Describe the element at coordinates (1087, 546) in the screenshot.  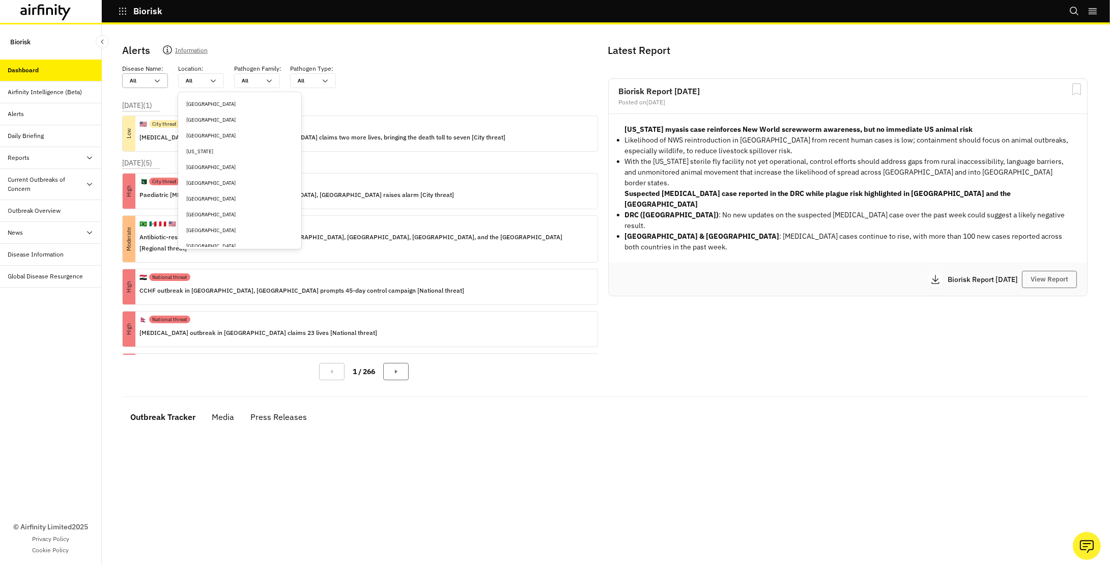
I see `button: Ask our analysts` at that location.